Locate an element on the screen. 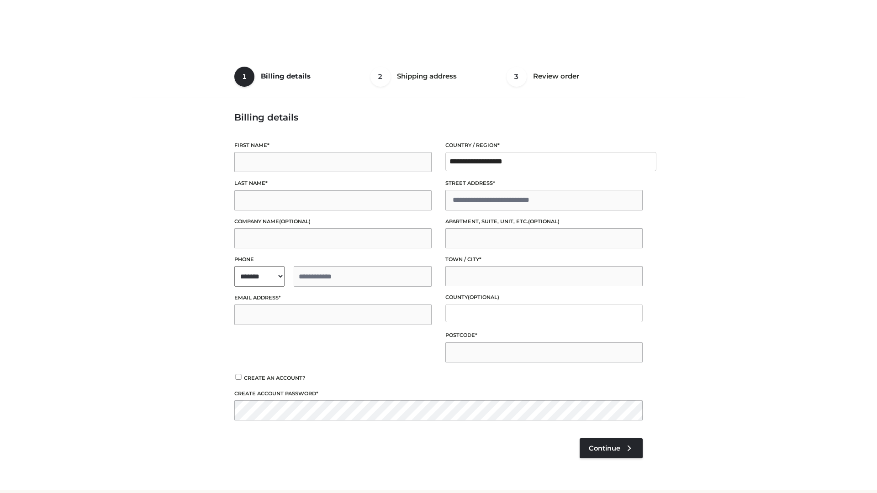 The image size is (877, 493). label: Street address is located at coordinates (544, 183).